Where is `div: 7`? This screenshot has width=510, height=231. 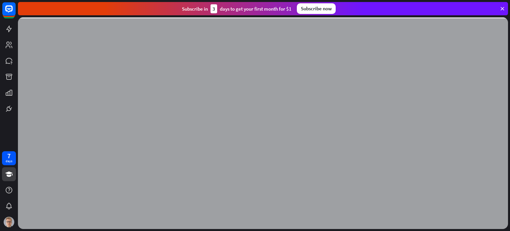
div: 7 is located at coordinates (9, 156).